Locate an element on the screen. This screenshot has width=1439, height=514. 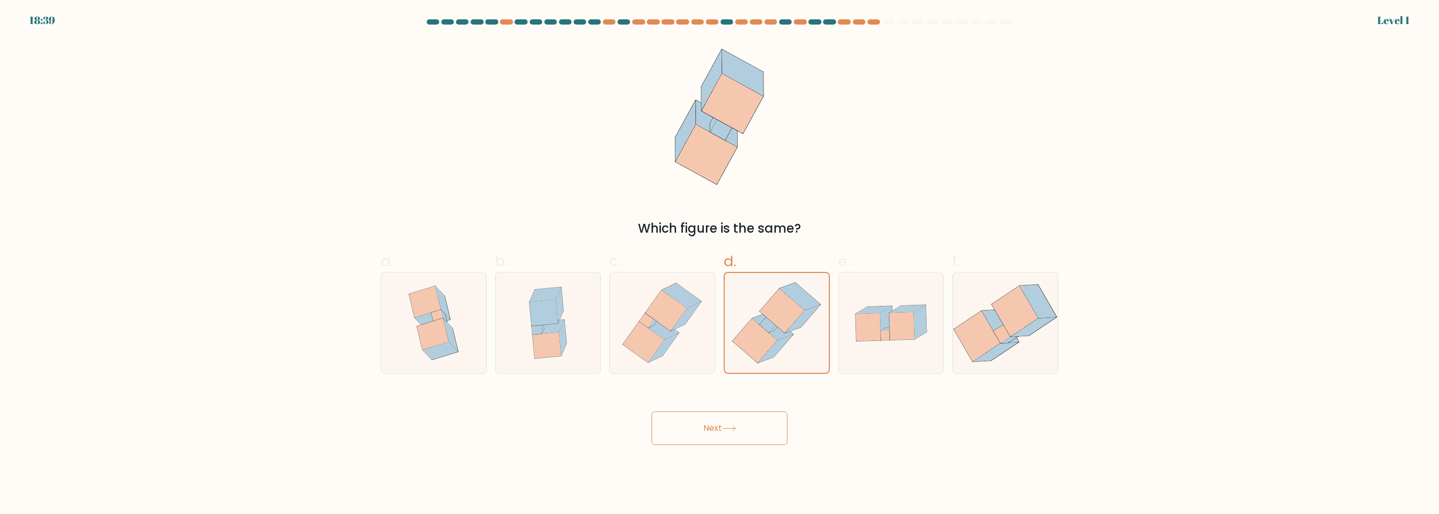
span: f. is located at coordinates (956, 261).